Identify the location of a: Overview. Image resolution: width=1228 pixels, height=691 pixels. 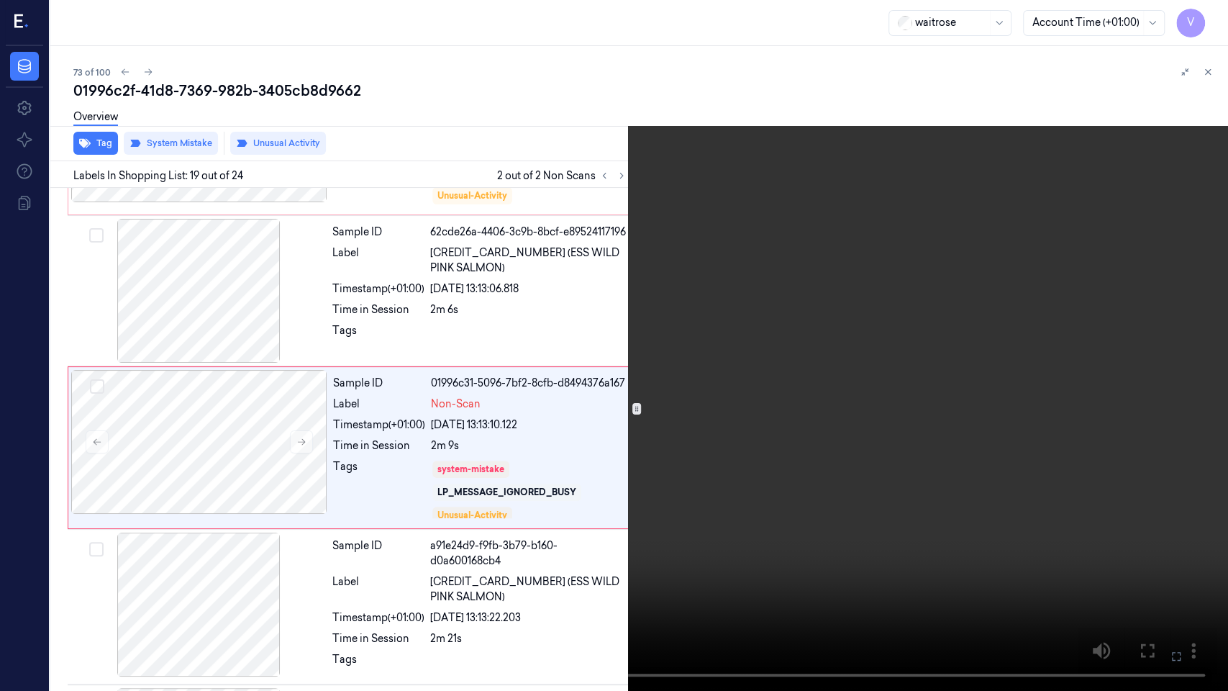
(96, 117).